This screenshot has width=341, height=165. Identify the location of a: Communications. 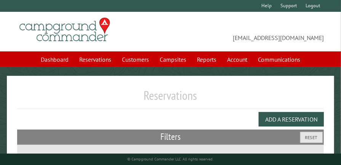
(279, 59).